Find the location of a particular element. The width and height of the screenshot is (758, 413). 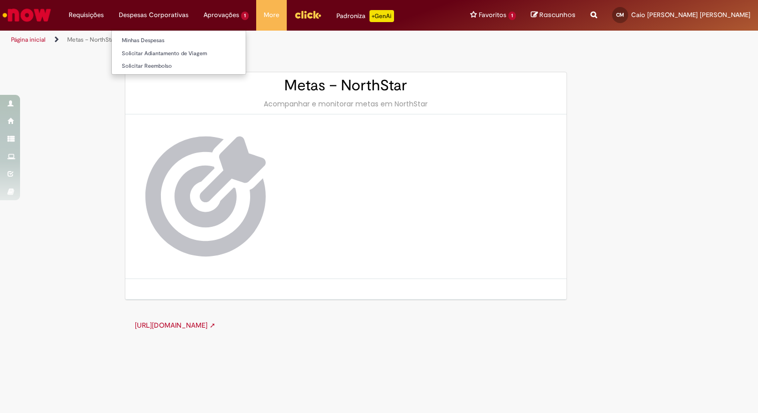

a: Minhas Despesas is located at coordinates (179, 41).